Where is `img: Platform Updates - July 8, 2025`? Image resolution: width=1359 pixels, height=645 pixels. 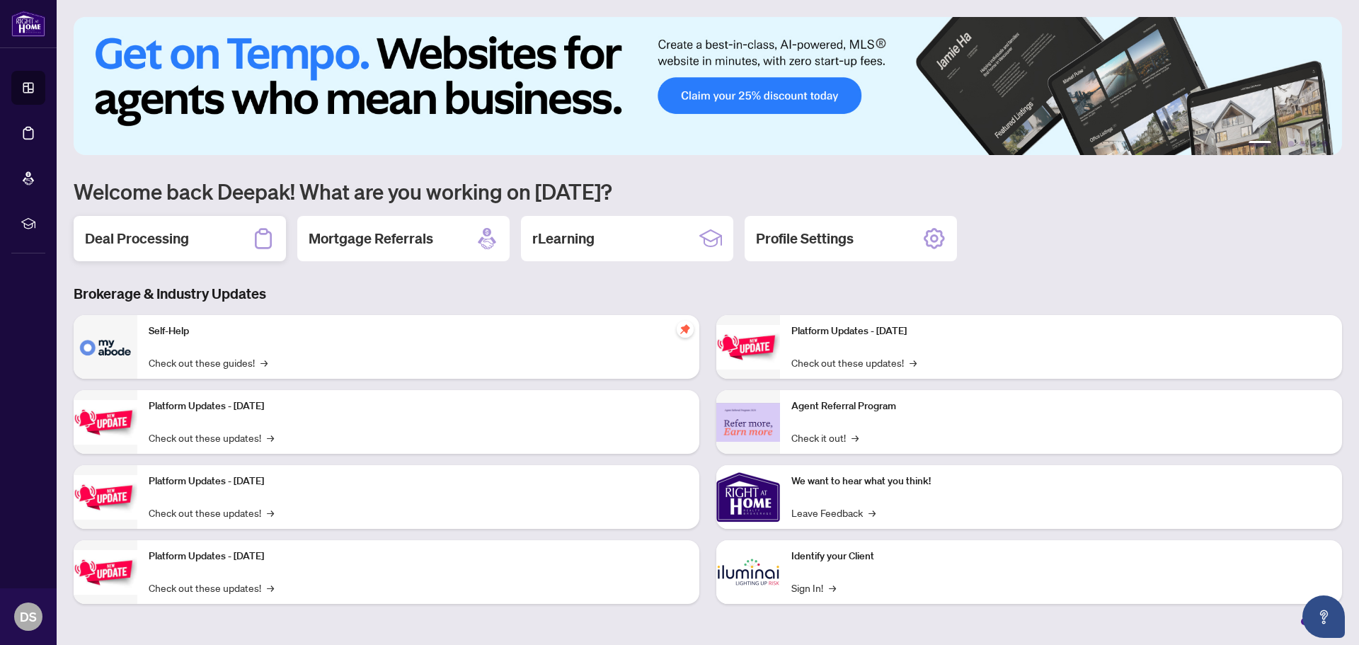
img: Platform Updates - July 8, 2025 is located at coordinates (105, 572).